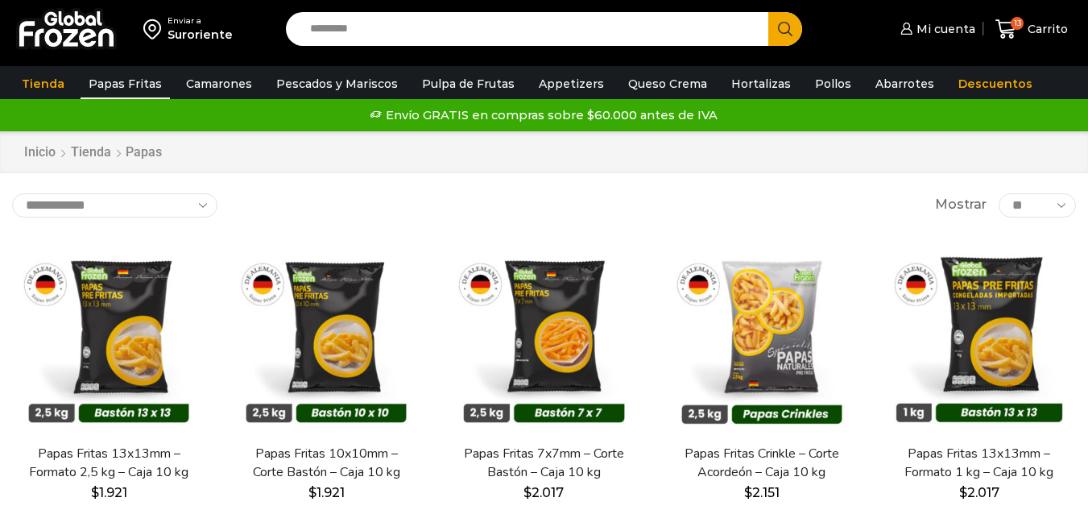  I want to click on a: Pollos, so click(833, 84).